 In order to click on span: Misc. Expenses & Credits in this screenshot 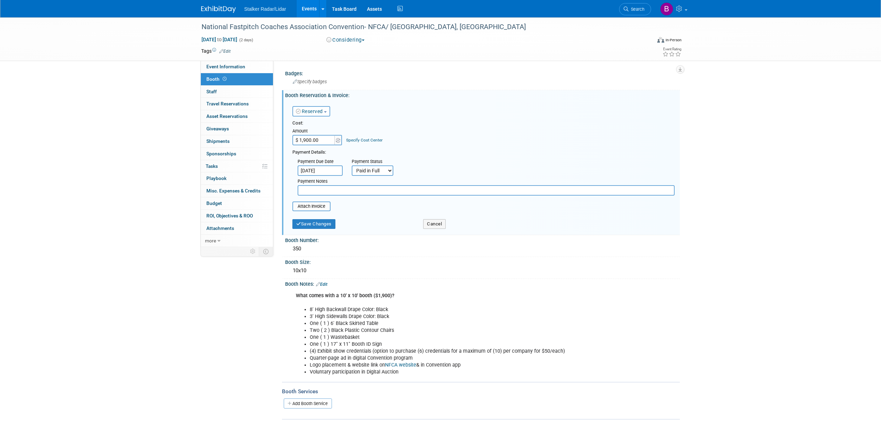, I will do `click(234, 191)`.